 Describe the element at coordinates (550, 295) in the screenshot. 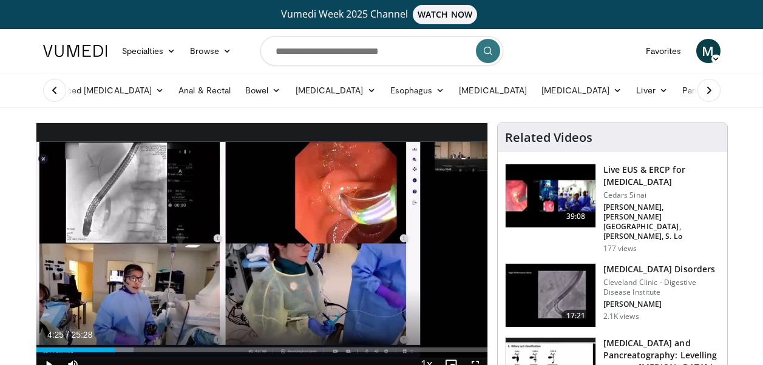

I see `img: 2be06fa1-8f42-4bab-b66d-9367dd3d8d02.150x105_q85_crop-smart_upscale.jpg` at that location.